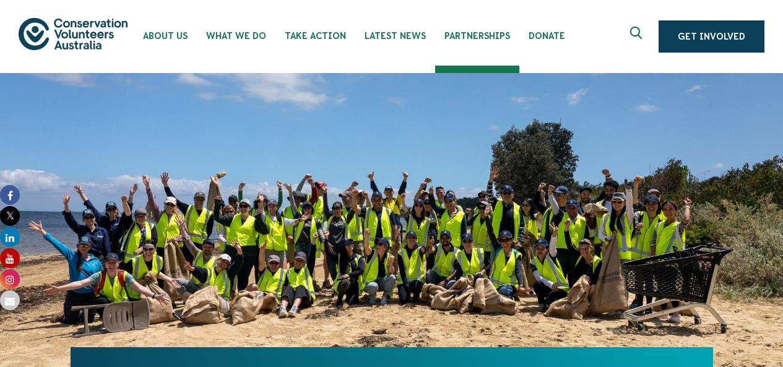 The height and width of the screenshot is (367, 783). Describe the element at coordinates (637, 37) in the screenshot. I see `button: Expand search box Close search box` at that location.